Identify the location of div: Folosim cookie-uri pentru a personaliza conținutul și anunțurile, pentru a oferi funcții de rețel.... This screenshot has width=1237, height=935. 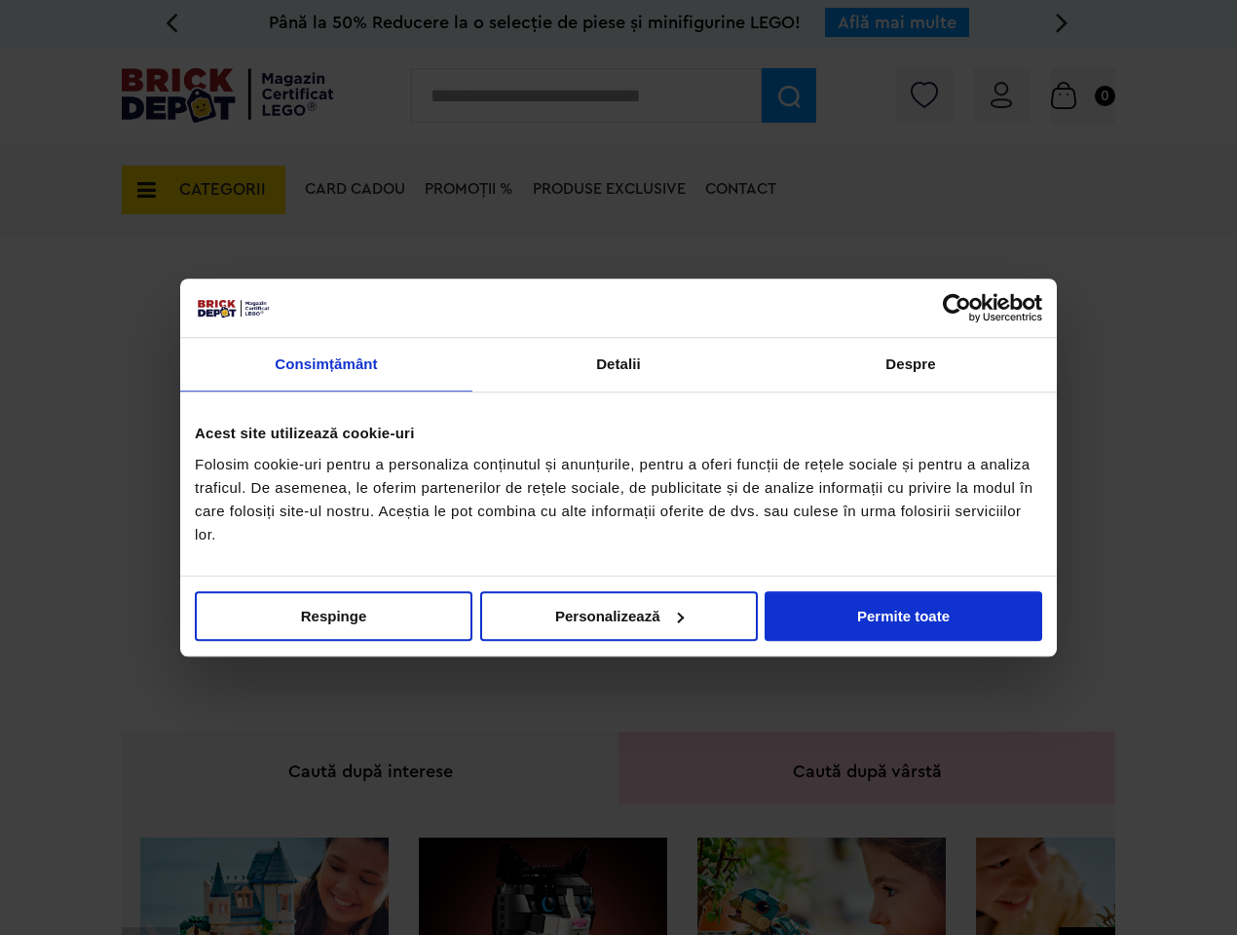
(618, 500).